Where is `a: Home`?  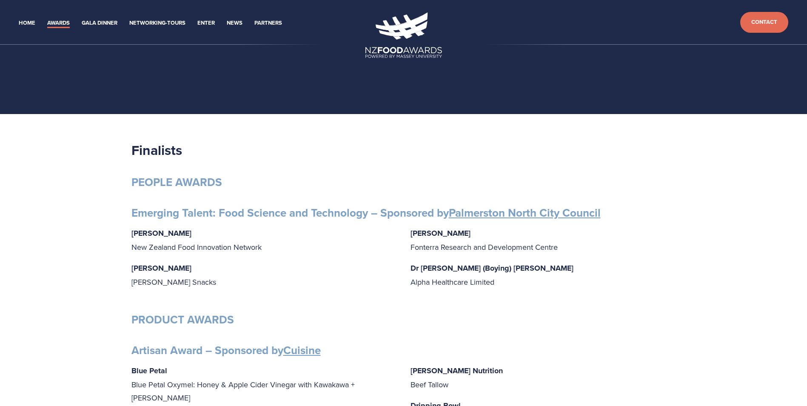
a: Home is located at coordinates (27, 23).